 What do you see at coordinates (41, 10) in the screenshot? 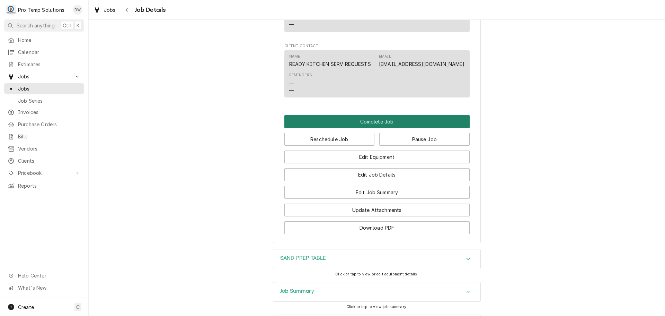
I see `div: Pro Temp Solutions` at bounding box center [41, 10].